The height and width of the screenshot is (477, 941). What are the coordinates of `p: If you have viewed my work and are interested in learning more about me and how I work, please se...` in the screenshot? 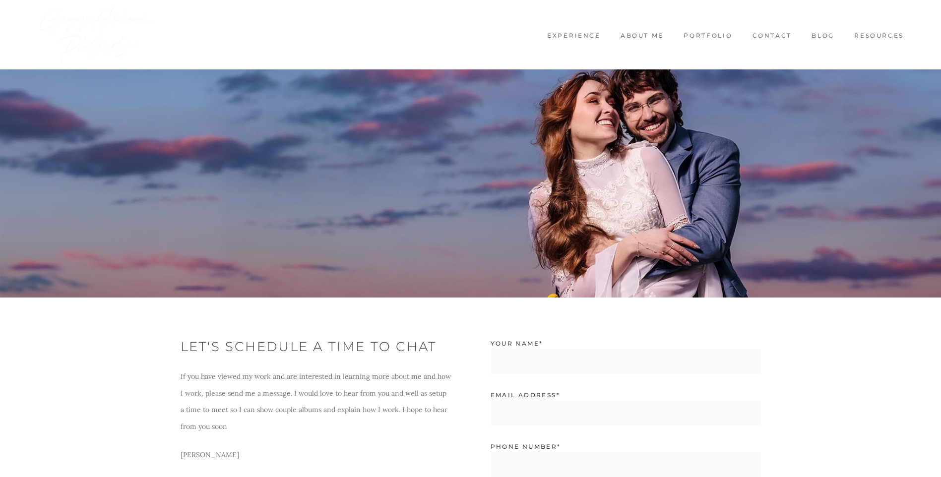 It's located at (315, 402).